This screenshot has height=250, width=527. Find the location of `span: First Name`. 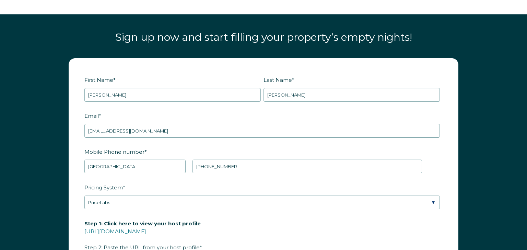

span: First Name is located at coordinates (99, 80).